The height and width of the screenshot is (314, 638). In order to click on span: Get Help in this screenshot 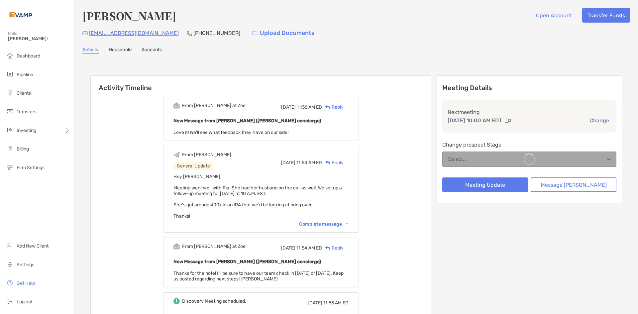, I will do `click(26, 283)`.